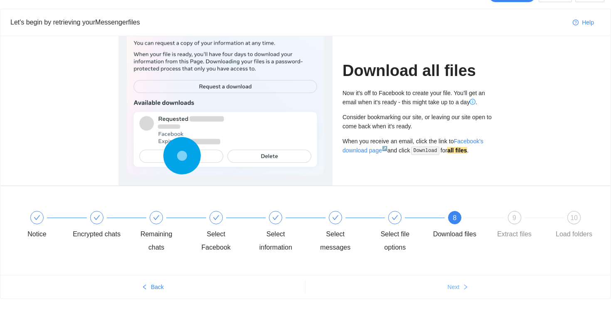 The width and height of the screenshot is (611, 331). Describe the element at coordinates (574, 218) in the screenshot. I see `span: 10` at that location.